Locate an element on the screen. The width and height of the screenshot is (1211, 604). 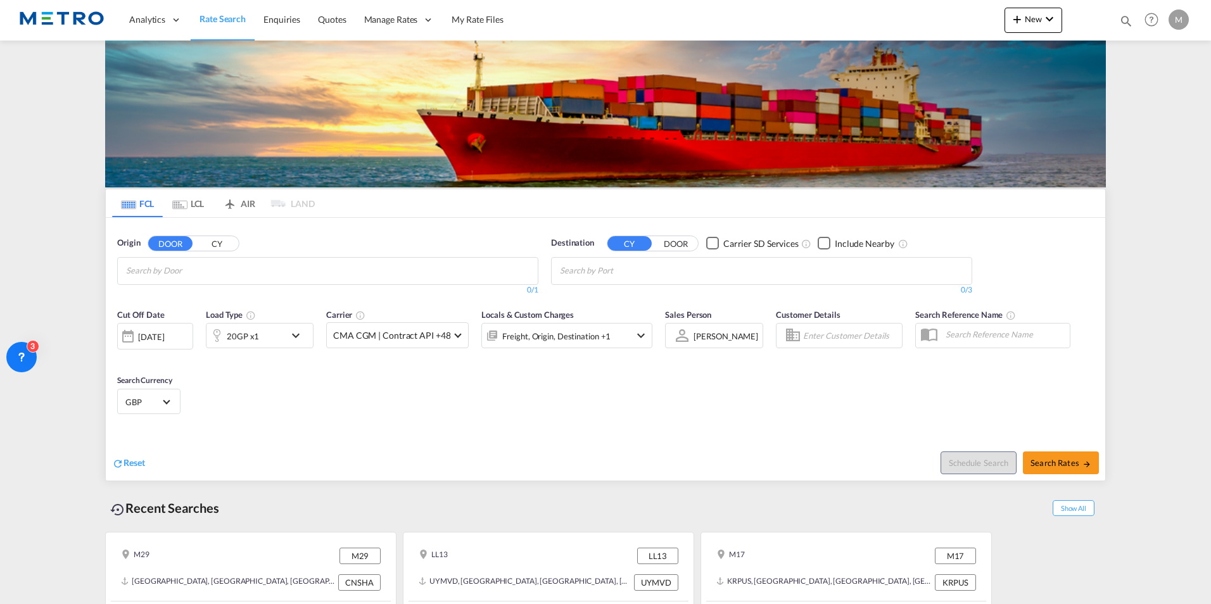
img: 25181f208a6c11efa6aa1bf80d4cef53.png is located at coordinates (61, 20).